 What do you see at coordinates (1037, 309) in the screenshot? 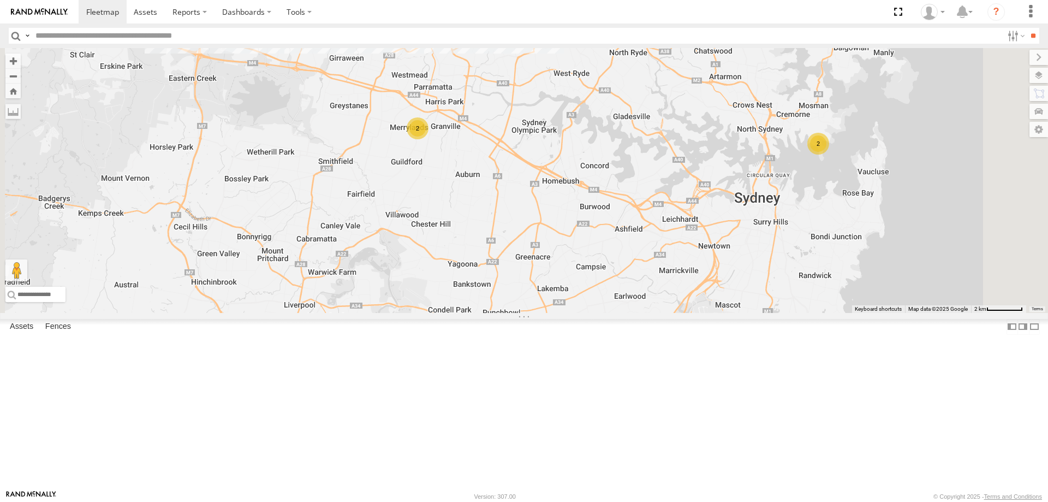
I see `a: Terms (opens in new tab)` at bounding box center [1037, 309].